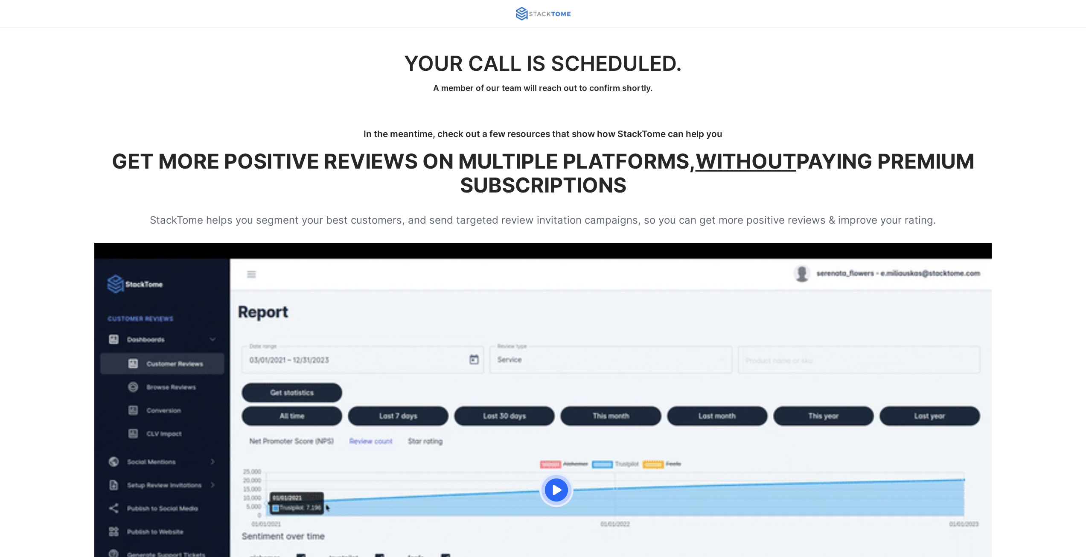  I want to click on p: StackTome helps you segment your best customers, and send targeted review invitation campaigns, s..., so click(543, 220).